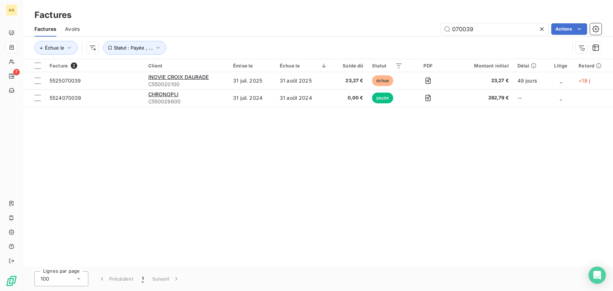 The height and width of the screenshot is (291, 613). Describe the element at coordinates (495, 29) in the screenshot. I see `input: Rechercher` at that location.